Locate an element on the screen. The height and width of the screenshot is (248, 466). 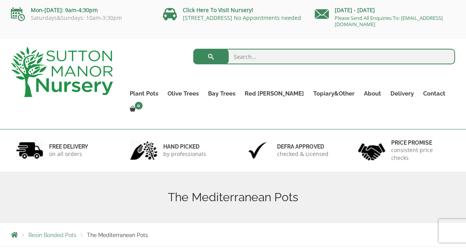
h6: hand picked is located at coordinates (185, 146).